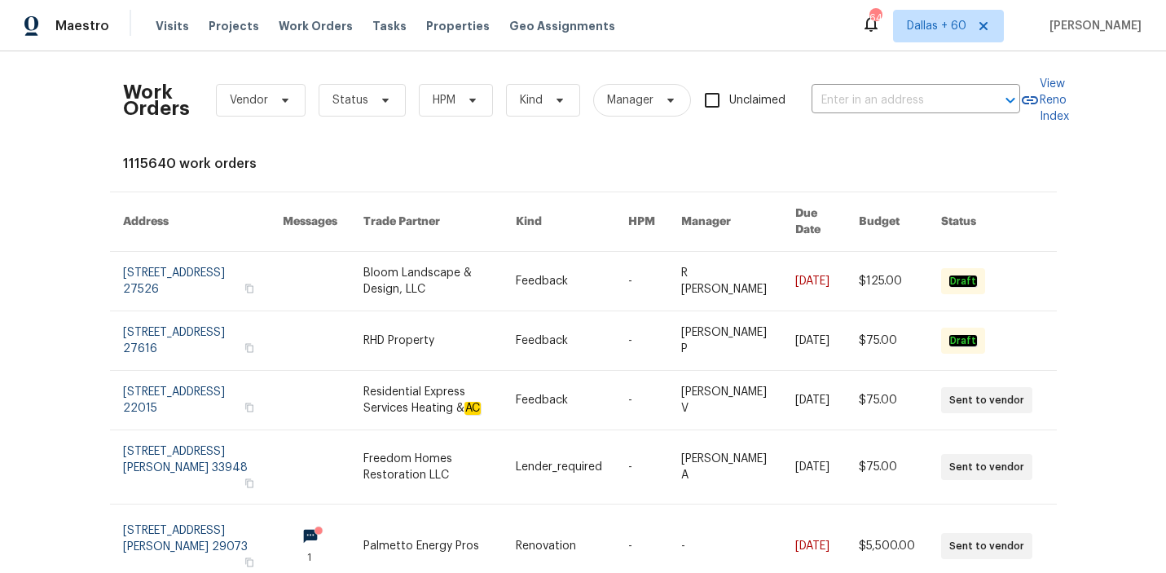 Image resolution: width=1166 pixels, height=573 pixels. Describe the element at coordinates (641, 222) in the screenshot. I see `th: HPM` at that location.